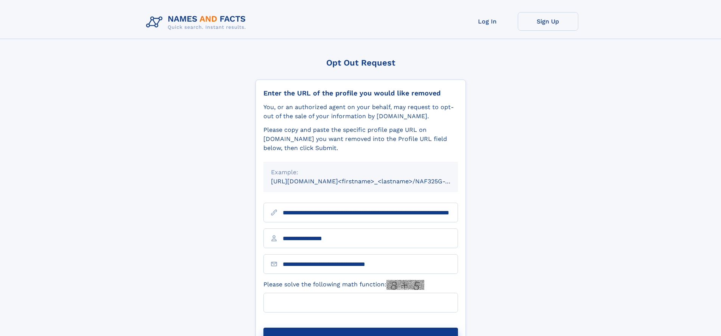  Describe the element at coordinates (361, 172) in the screenshot. I see `div: Example:` at that location.